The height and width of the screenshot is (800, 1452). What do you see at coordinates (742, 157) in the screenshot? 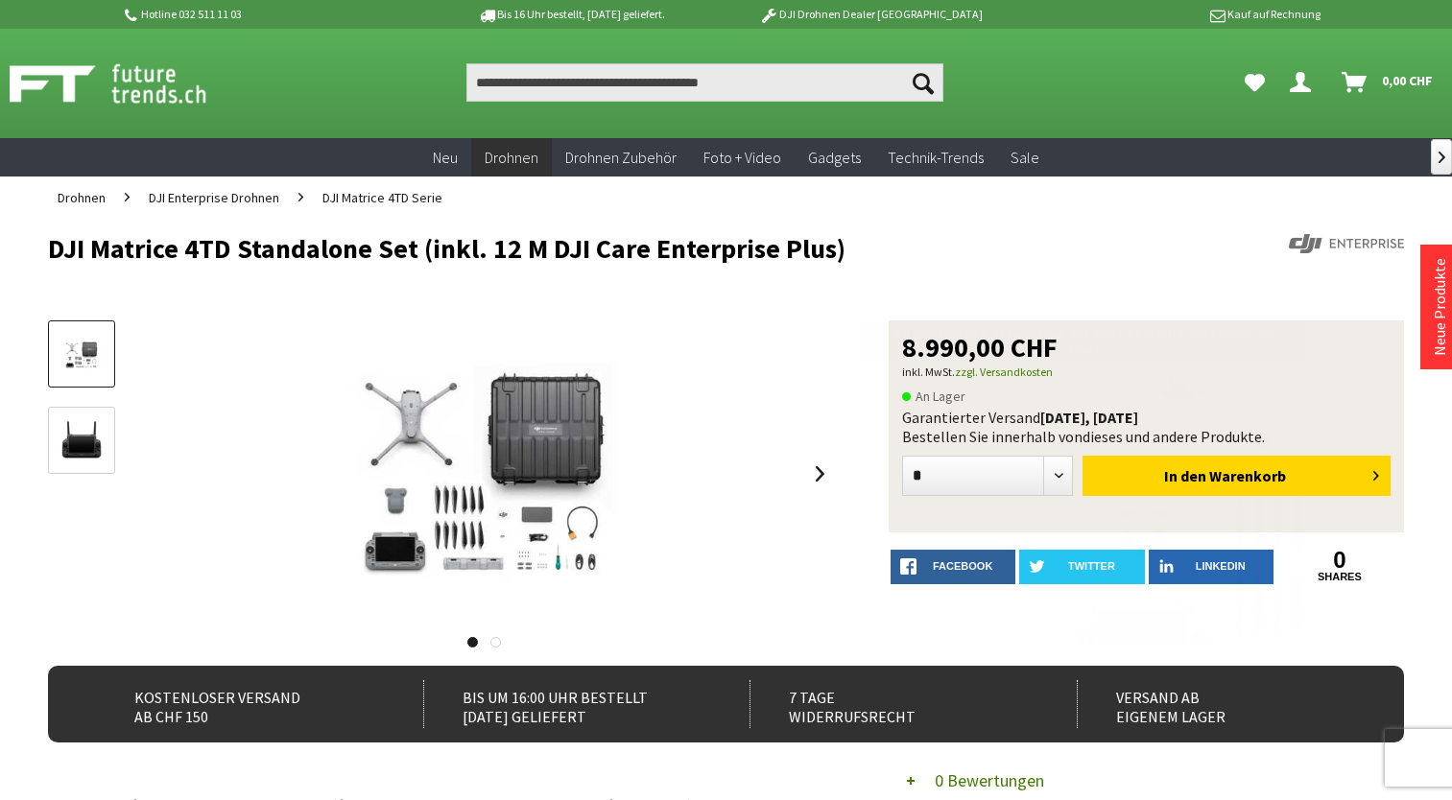
I see `span: Foto + Video` at bounding box center [742, 157].